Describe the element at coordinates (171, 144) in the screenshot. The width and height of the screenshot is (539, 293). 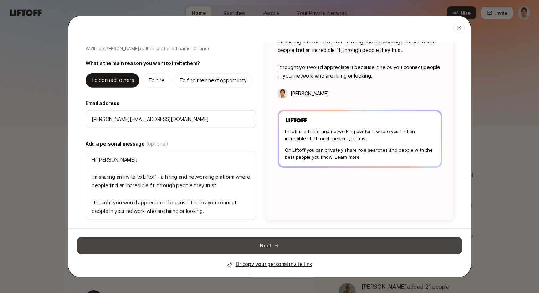
I see `label: Add a personal message` at that location.